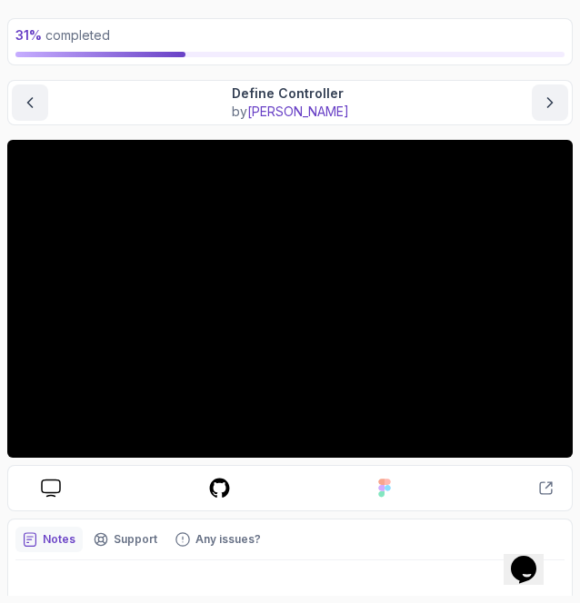 The height and width of the screenshot is (603, 580). I want to click on span: 31 %, so click(28, 35).